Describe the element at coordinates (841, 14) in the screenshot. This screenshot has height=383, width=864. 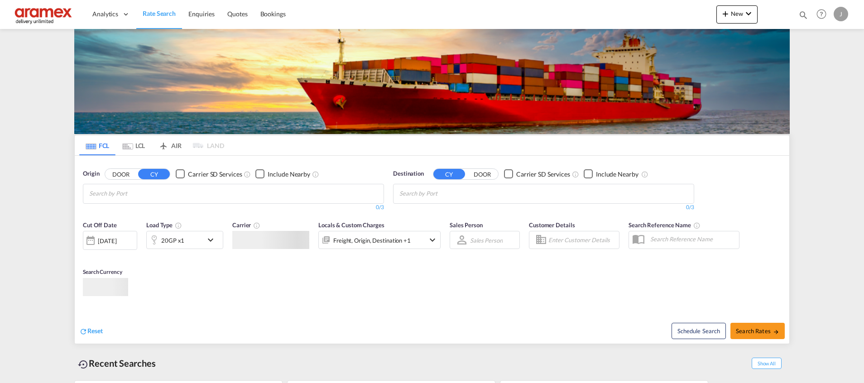
I see `div: J` at that location.